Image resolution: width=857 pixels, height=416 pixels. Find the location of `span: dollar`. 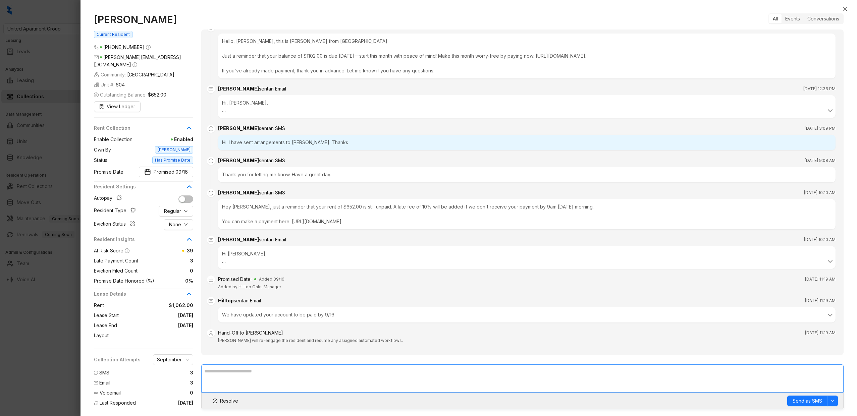

span: dollar is located at coordinates (96, 95).